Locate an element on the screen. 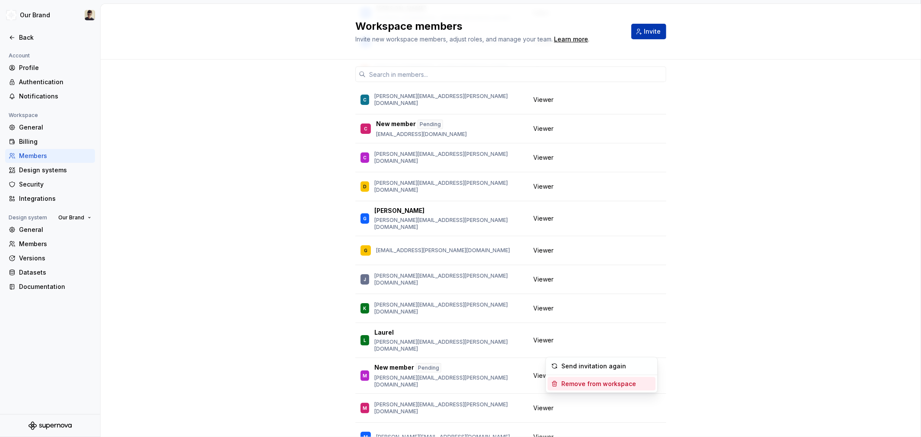 The height and width of the screenshot is (437, 921). div: Security is located at coordinates (55, 184).